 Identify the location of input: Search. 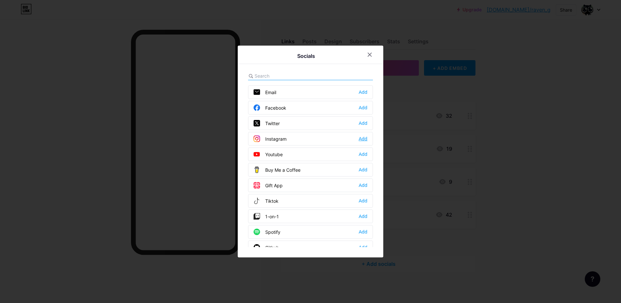
(290, 76).